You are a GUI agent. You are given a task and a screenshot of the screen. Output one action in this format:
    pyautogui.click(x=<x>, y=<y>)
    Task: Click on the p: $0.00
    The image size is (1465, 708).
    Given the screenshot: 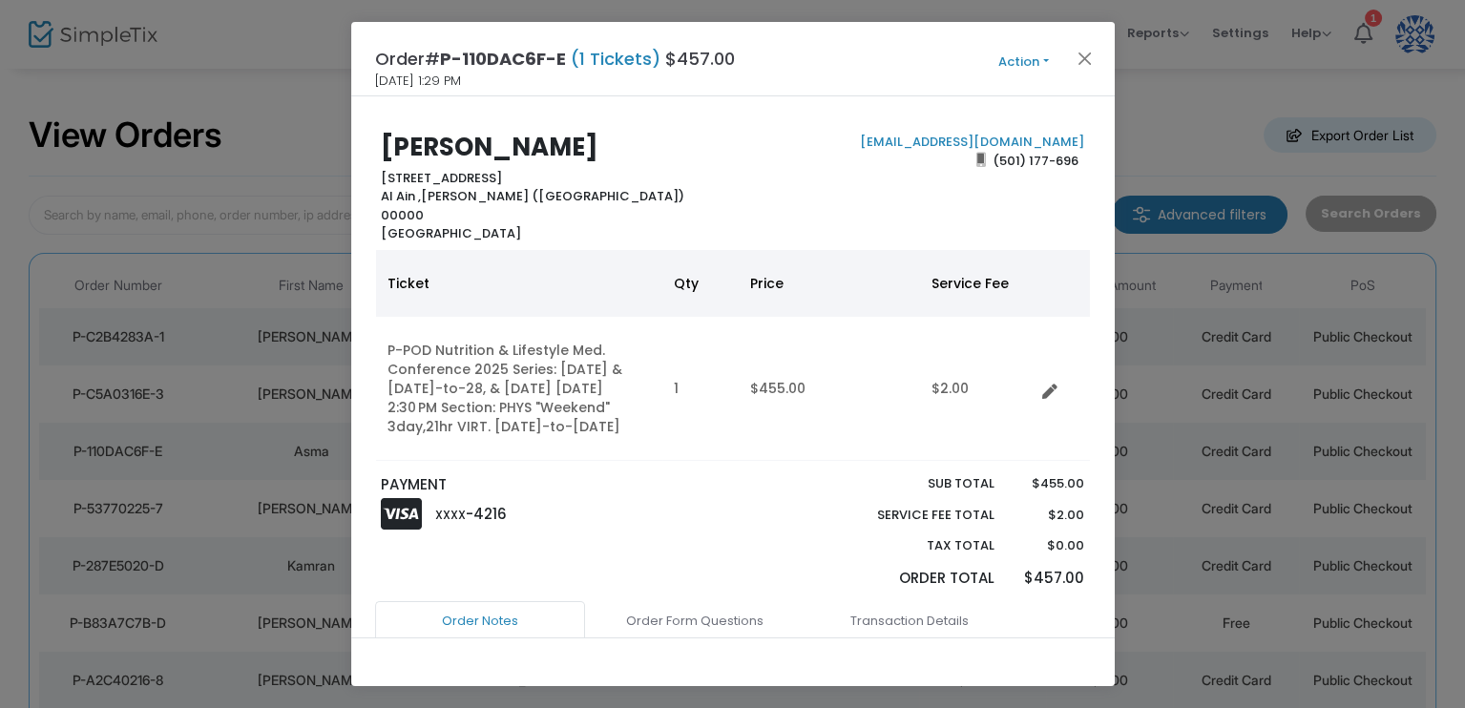 What is the action you would take?
    pyautogui.click(x=1048, y=546)
    